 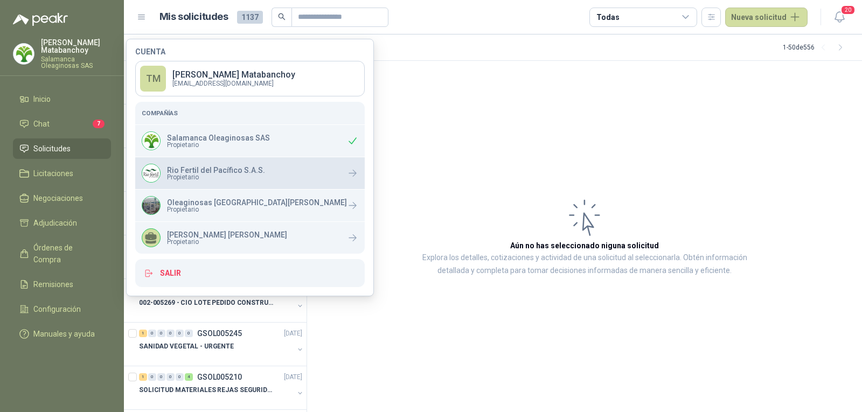 What do you see at coordinates (585, 265) in the screenshot?
I see `p: Explora los detalles, cotizaciones y actividad de una solicitud al seleccionarla. Obtén informaci...` at bounding box center [585, 265].